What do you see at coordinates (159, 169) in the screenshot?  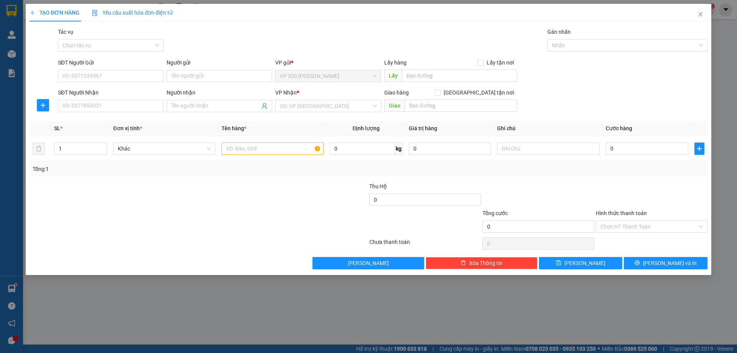 I see `div: Tổng: 1` at bounding box center [159, 169].